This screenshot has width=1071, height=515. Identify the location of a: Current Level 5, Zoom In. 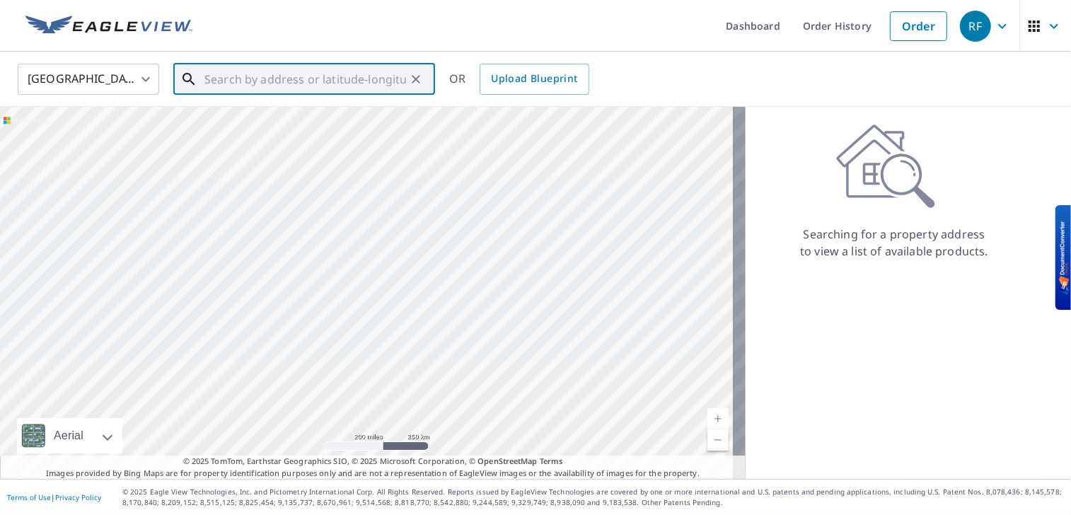
(718, 419).